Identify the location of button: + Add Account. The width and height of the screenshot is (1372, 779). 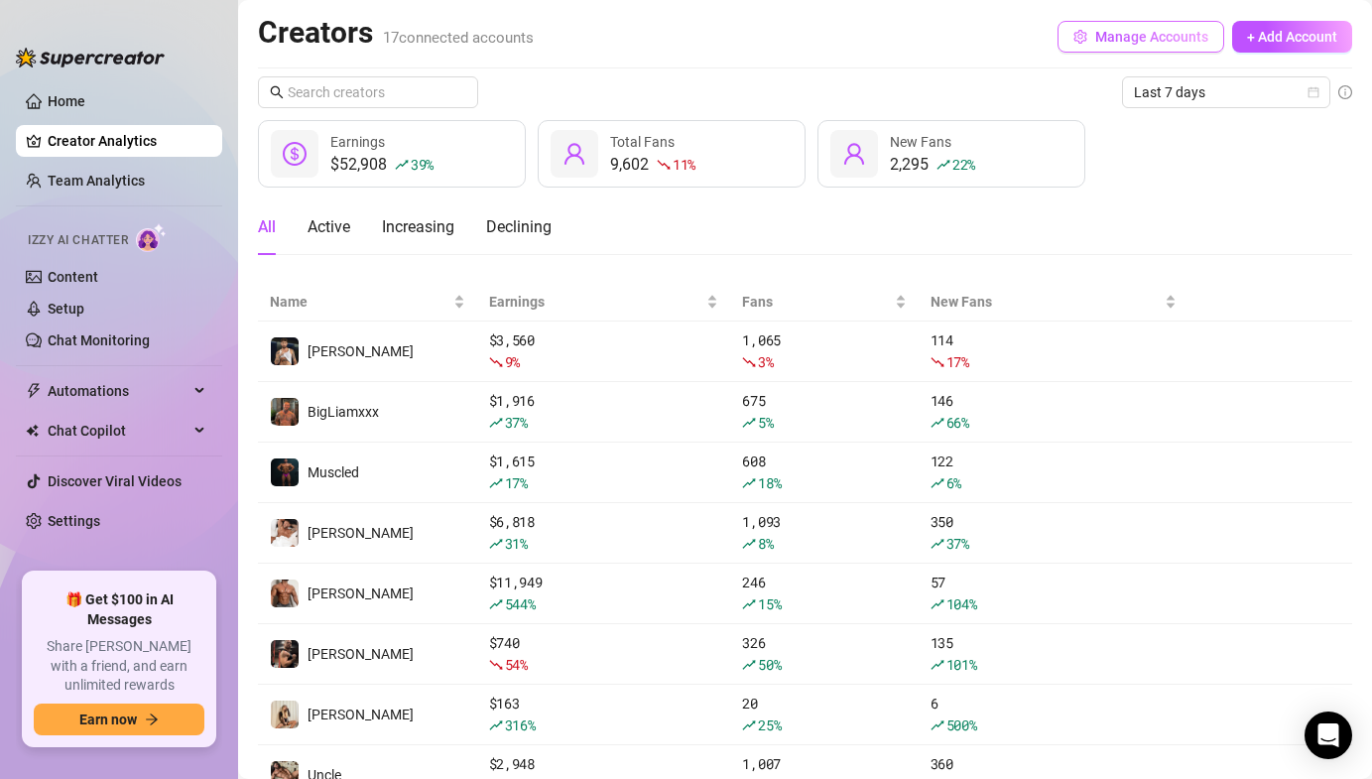
(1292, 37).